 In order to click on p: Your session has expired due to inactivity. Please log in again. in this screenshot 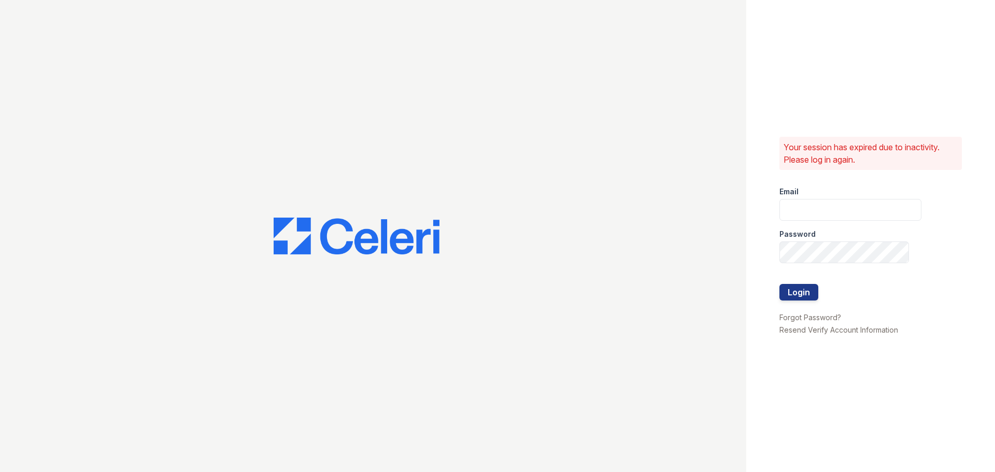, I will do `click(870, 153)`.